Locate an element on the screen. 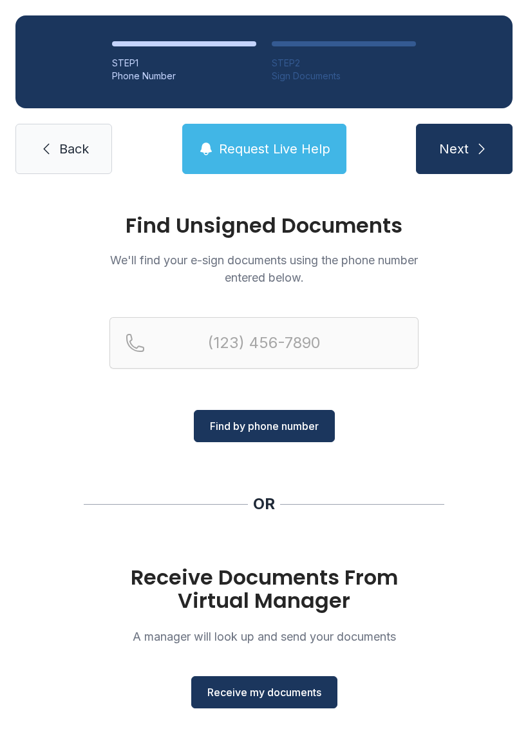 This screenshot has width=528, height=729. input: Reservation phone number is located at coordinates (264, 343).